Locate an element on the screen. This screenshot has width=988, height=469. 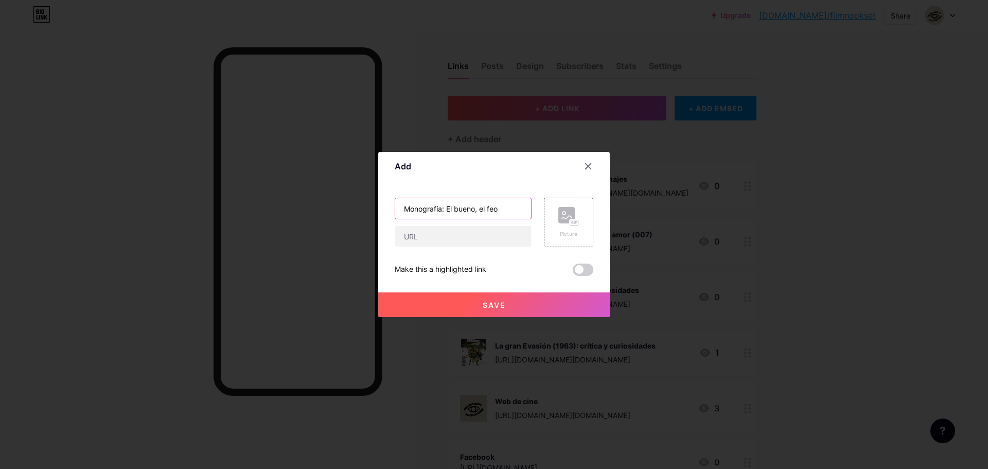
span: Save is located at coordinates (494, 305).